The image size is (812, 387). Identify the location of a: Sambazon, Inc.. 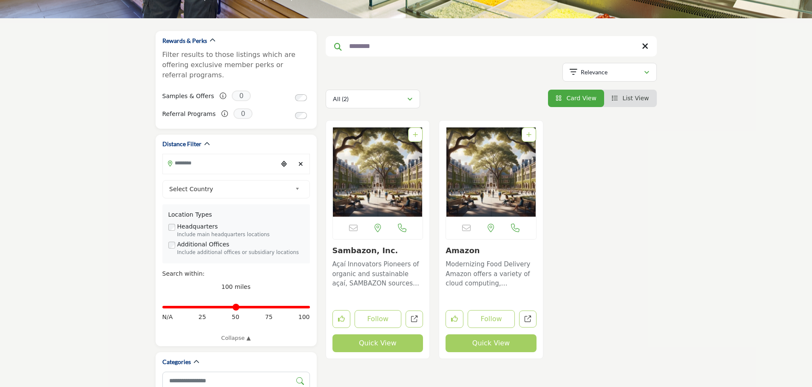
(365, 250).